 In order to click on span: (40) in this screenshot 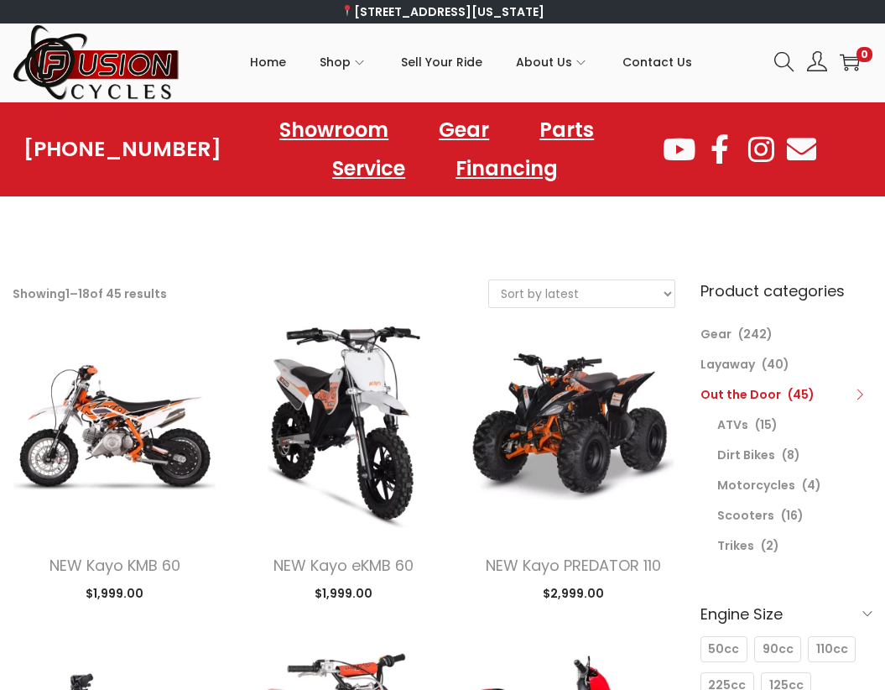, I will do `click(775, 364)`.